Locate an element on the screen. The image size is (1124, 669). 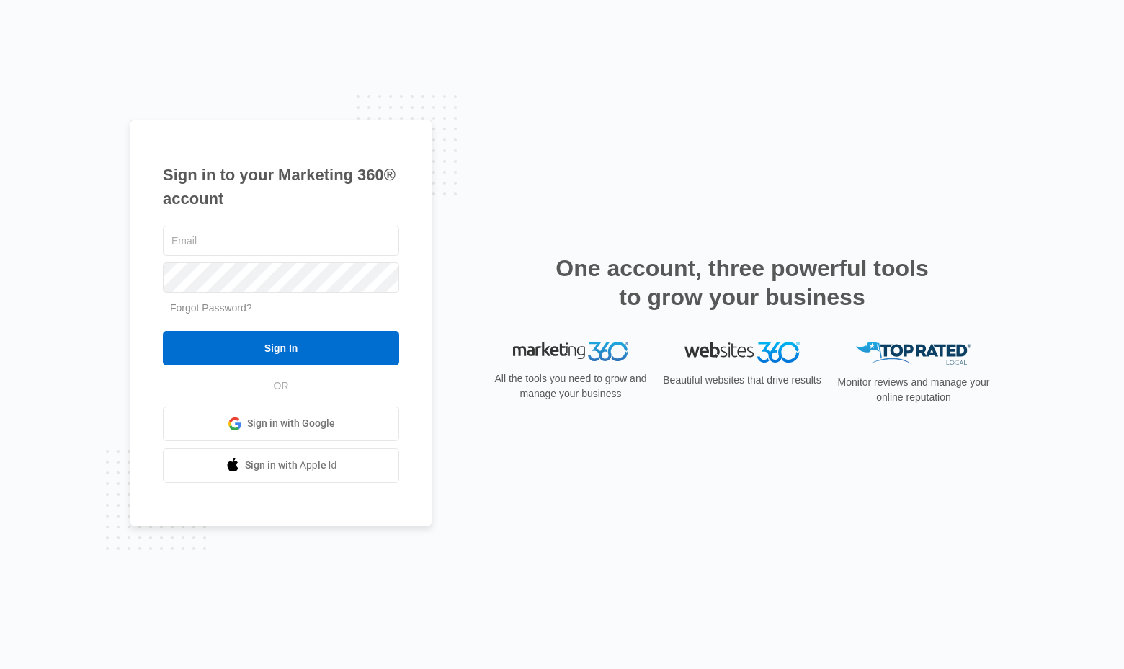
h1: Sign in to your Marketing 360® account is located at coordinates (281, 187).